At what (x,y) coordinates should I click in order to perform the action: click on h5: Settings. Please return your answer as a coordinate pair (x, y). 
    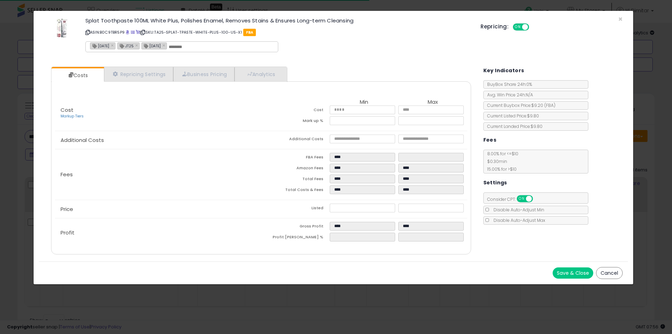
    Looking at the image, I should click on (495, 182).